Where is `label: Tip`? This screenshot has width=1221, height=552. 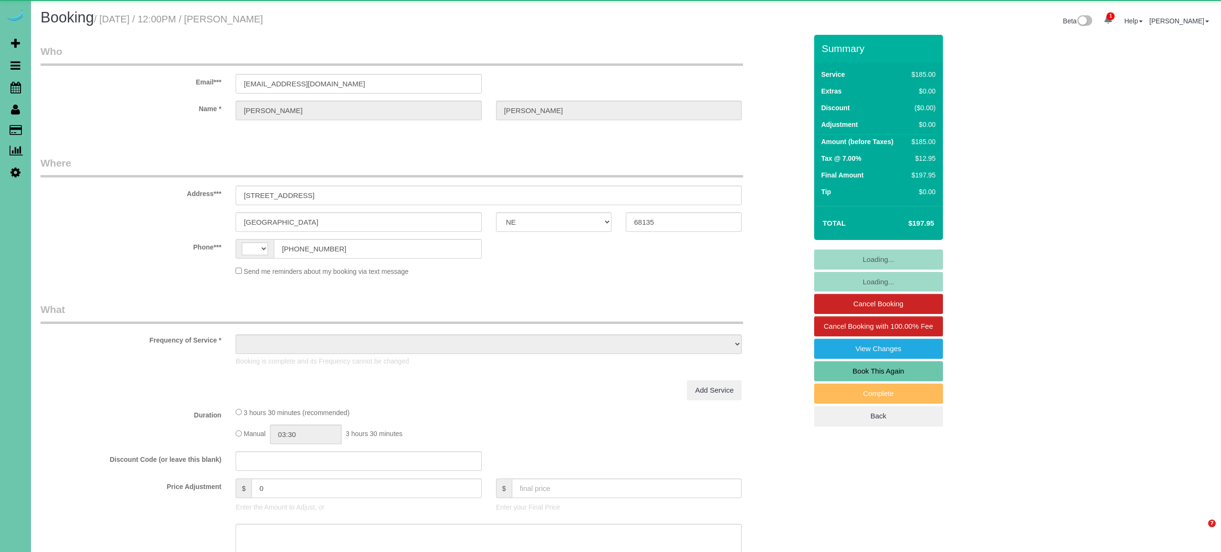
label: Tip is located at coordinates (826, 192).